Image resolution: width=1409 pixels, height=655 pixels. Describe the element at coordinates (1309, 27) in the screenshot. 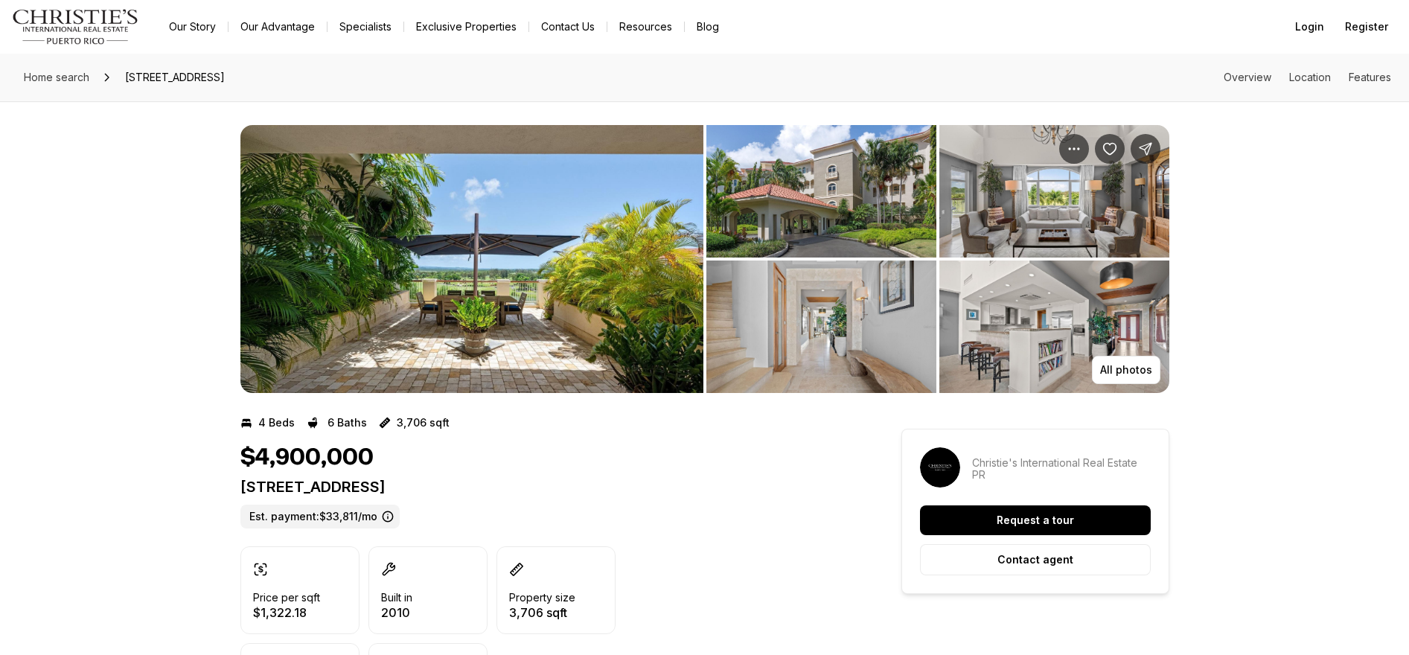

I see `button: Login` at that location.